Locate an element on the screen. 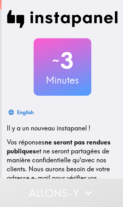 The width and height of the screenshot is (123, 207). b: ne seront pas rendues publiques is located at coordinates (58, 147).